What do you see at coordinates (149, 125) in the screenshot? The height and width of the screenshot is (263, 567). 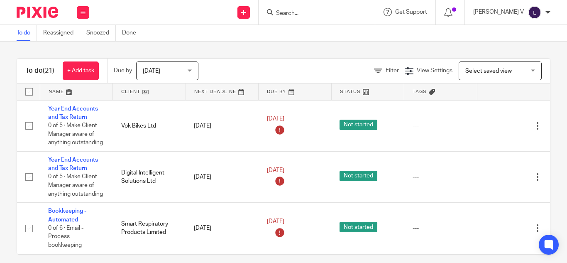 I see `td: Vok Bikes Ltd` at bounding box center [149, 125].